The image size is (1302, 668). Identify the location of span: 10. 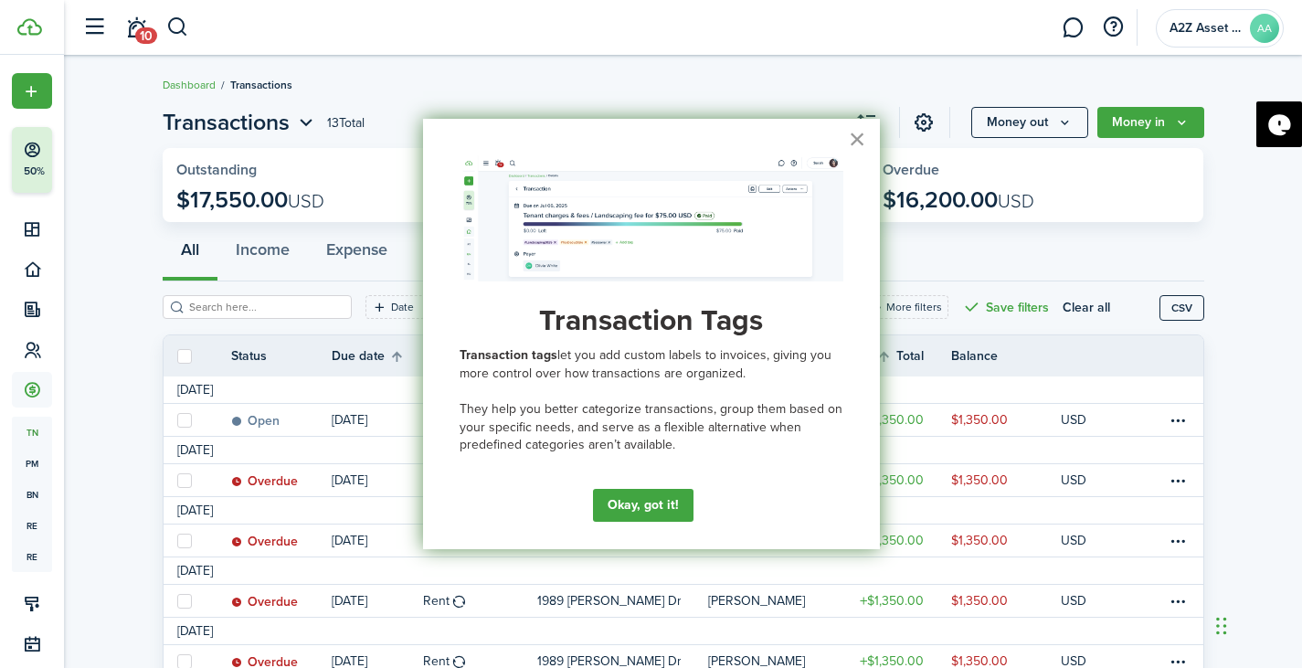
(146, 36).